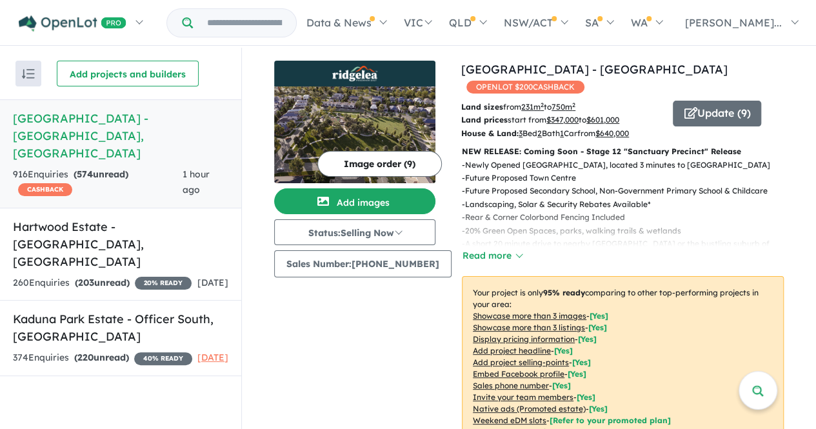 This screenshot has width=816, height=429. Describe the element at coordinates (355, 74) in the screenshot. I see `img: Ridgelea Estate - Pakenham East Logo` at that location.